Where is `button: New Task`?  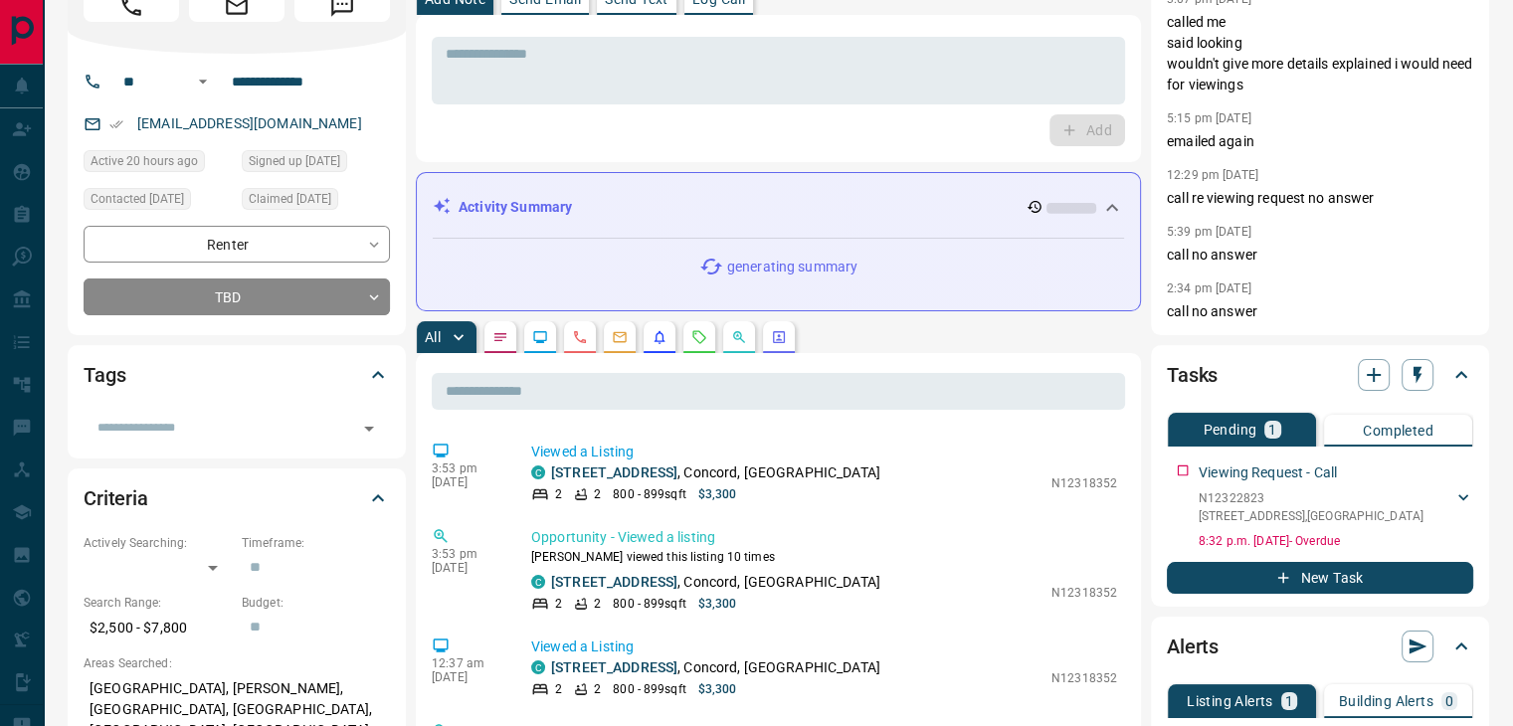
button: New Task is located at coordinates (1320, 578).